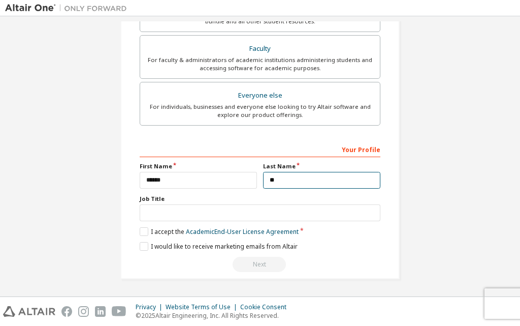 Image resolution: width=520 pixels, height=326 pixels. Describe the element at coordinates (119, 311) in the screenshot. I see `img: youtube.svg` at that location.